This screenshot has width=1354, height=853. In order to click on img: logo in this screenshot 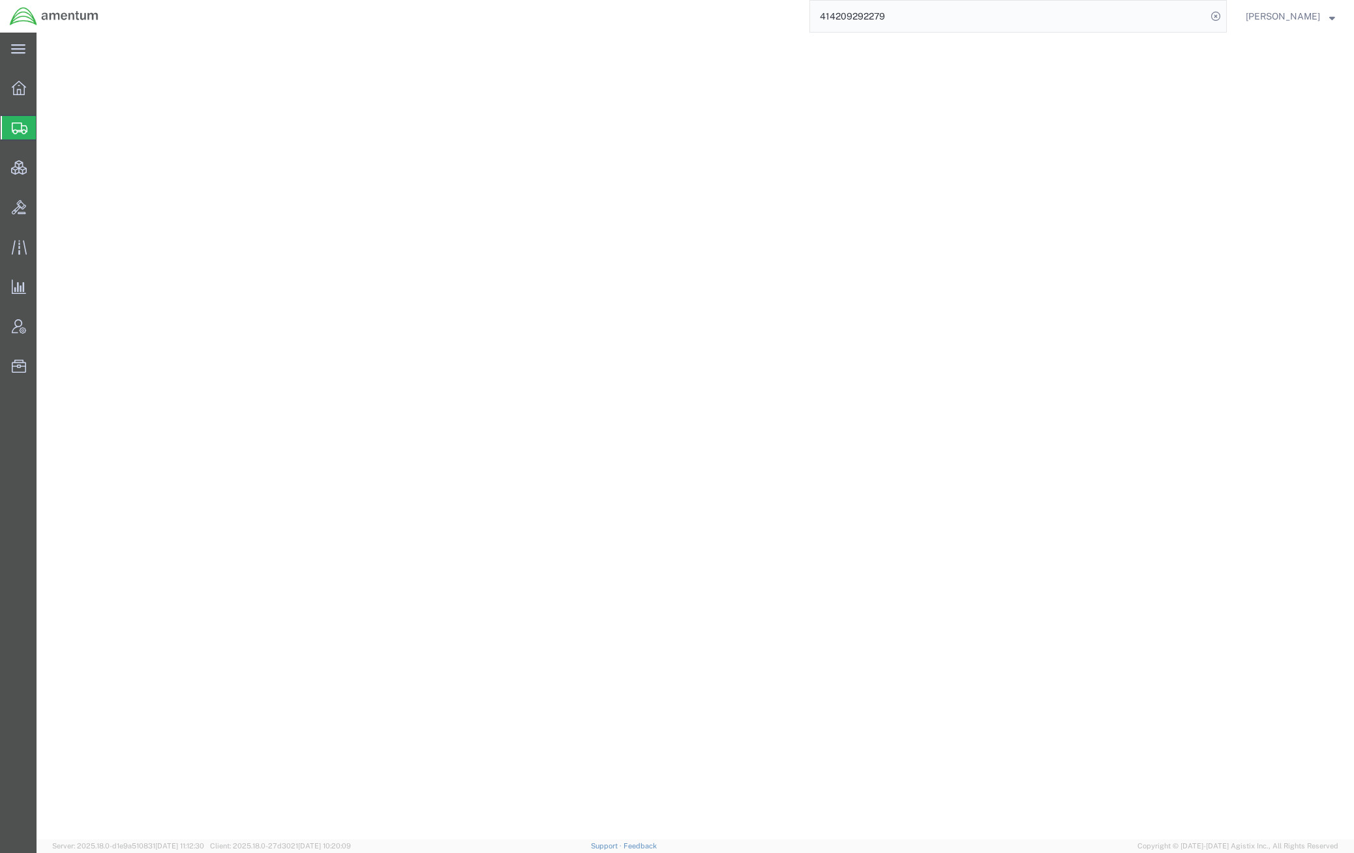, I will do `click(54, 16)`.